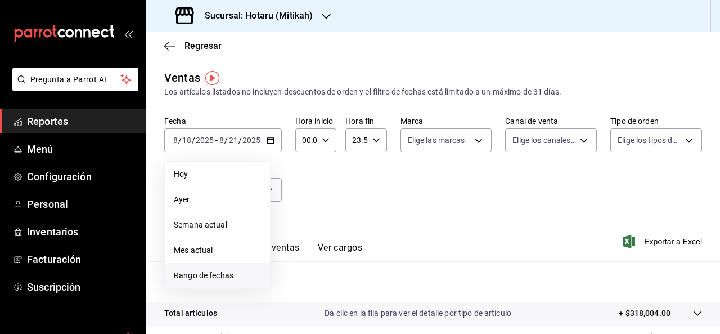  Describe the element at coordinates (433, 281) in the screenshot. I see `p: Resumen` at that location.